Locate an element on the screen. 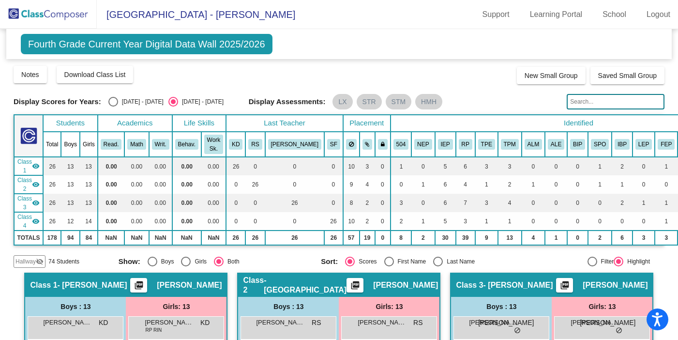 This screenshot has width=678, height=340. th: Girls is located at coordinates (89, 144).